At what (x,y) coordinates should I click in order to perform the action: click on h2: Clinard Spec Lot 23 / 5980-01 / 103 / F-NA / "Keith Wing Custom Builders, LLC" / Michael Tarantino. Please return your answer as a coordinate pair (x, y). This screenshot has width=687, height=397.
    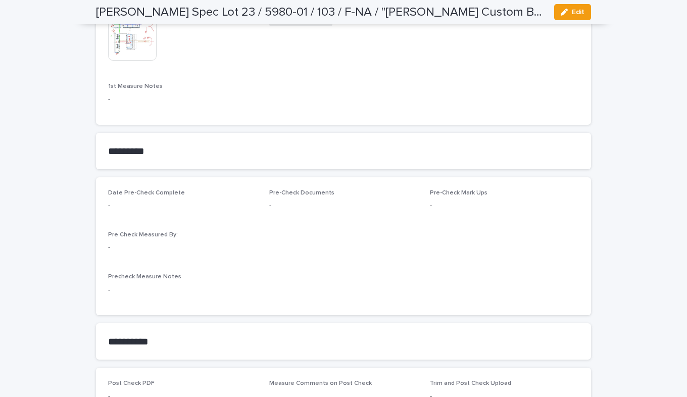
    Looking at the image, I should click on (321, 12).